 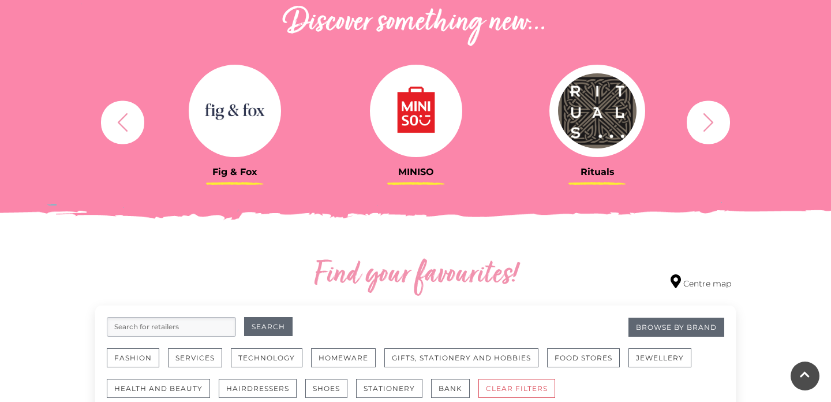 I want to click on h3: MINISO, so click(x=416, y=171).